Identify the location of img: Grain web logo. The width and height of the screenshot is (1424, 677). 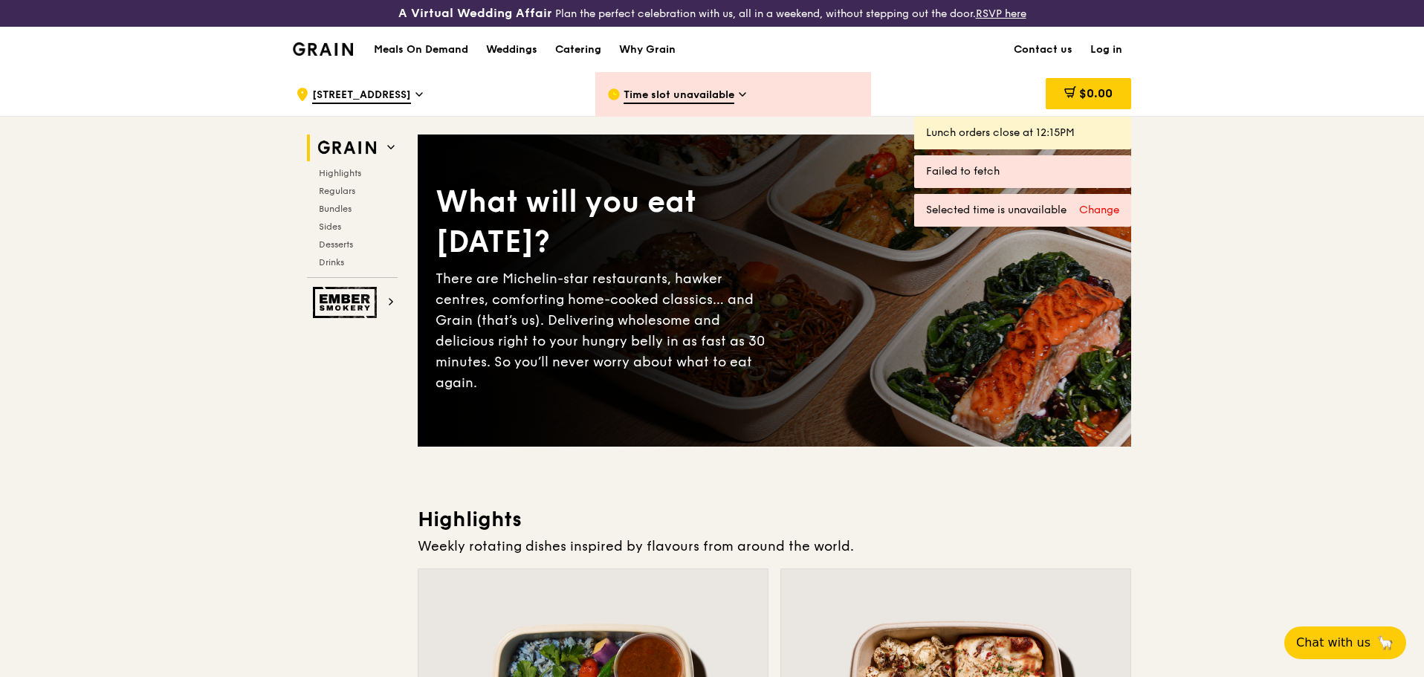
(347, 148).